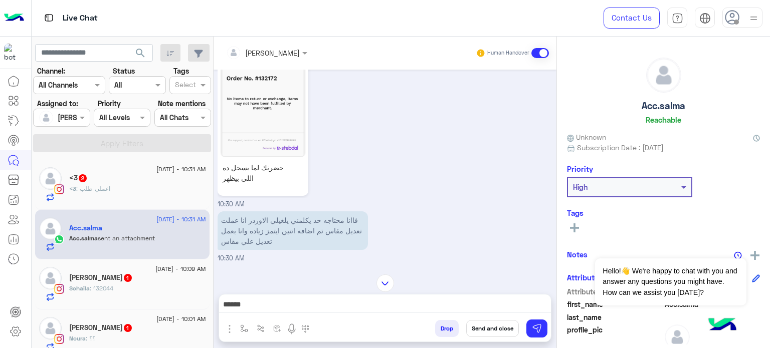 This screenshot has height=348, width=770. I want to click on span: search, so click(140, 53).